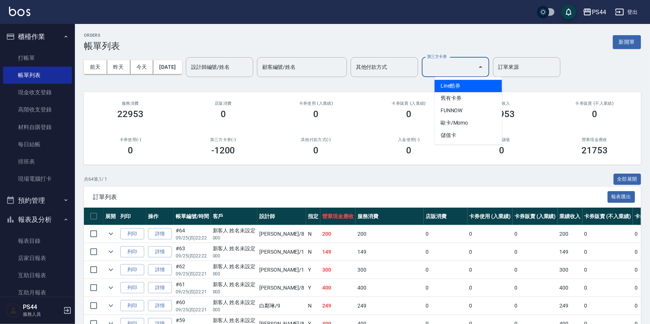  I want to click on h3: -1200, so click(223, 151).